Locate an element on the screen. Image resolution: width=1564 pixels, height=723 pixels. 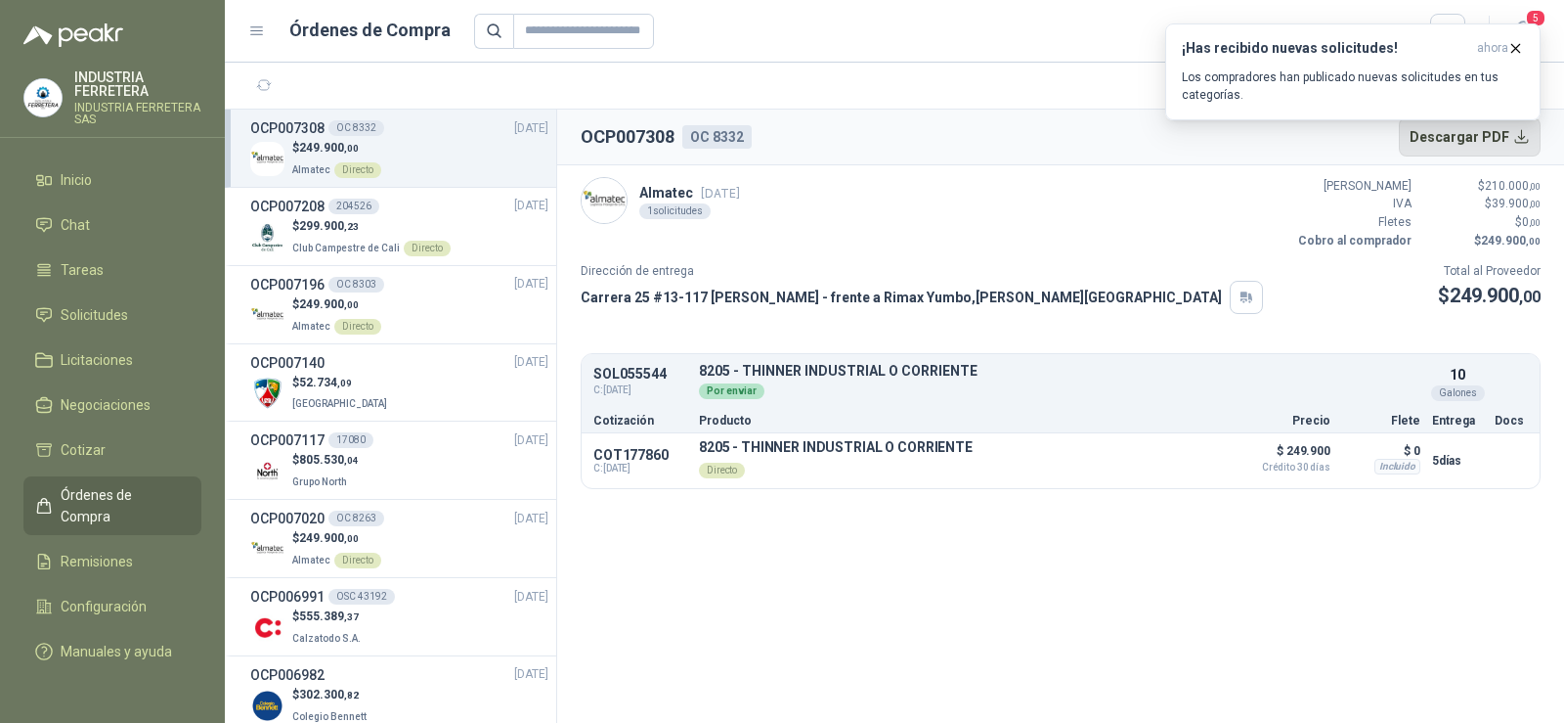
p: Los compradores han publicado nuevas solicitudes en tus categorías. is located at coordinates (1353, 86).